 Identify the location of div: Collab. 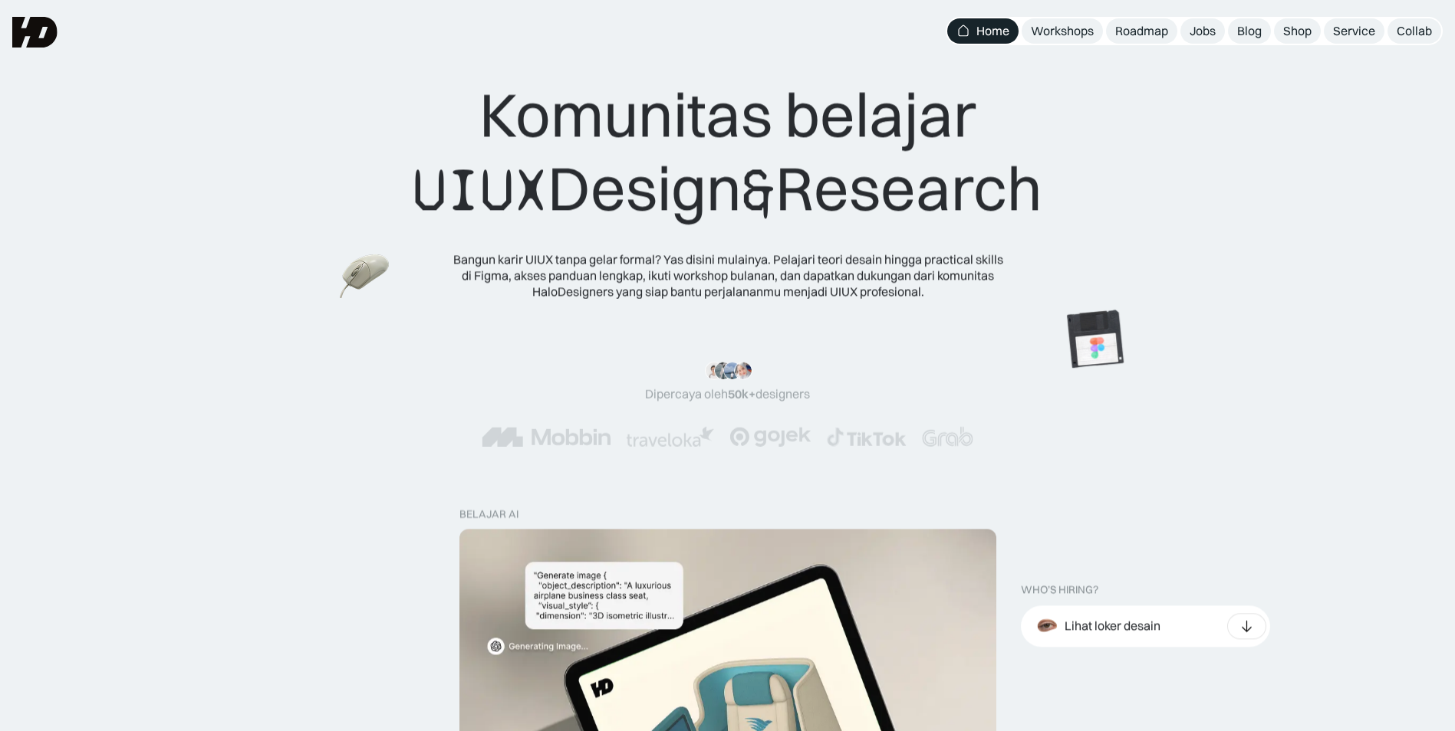
(1414, 31).